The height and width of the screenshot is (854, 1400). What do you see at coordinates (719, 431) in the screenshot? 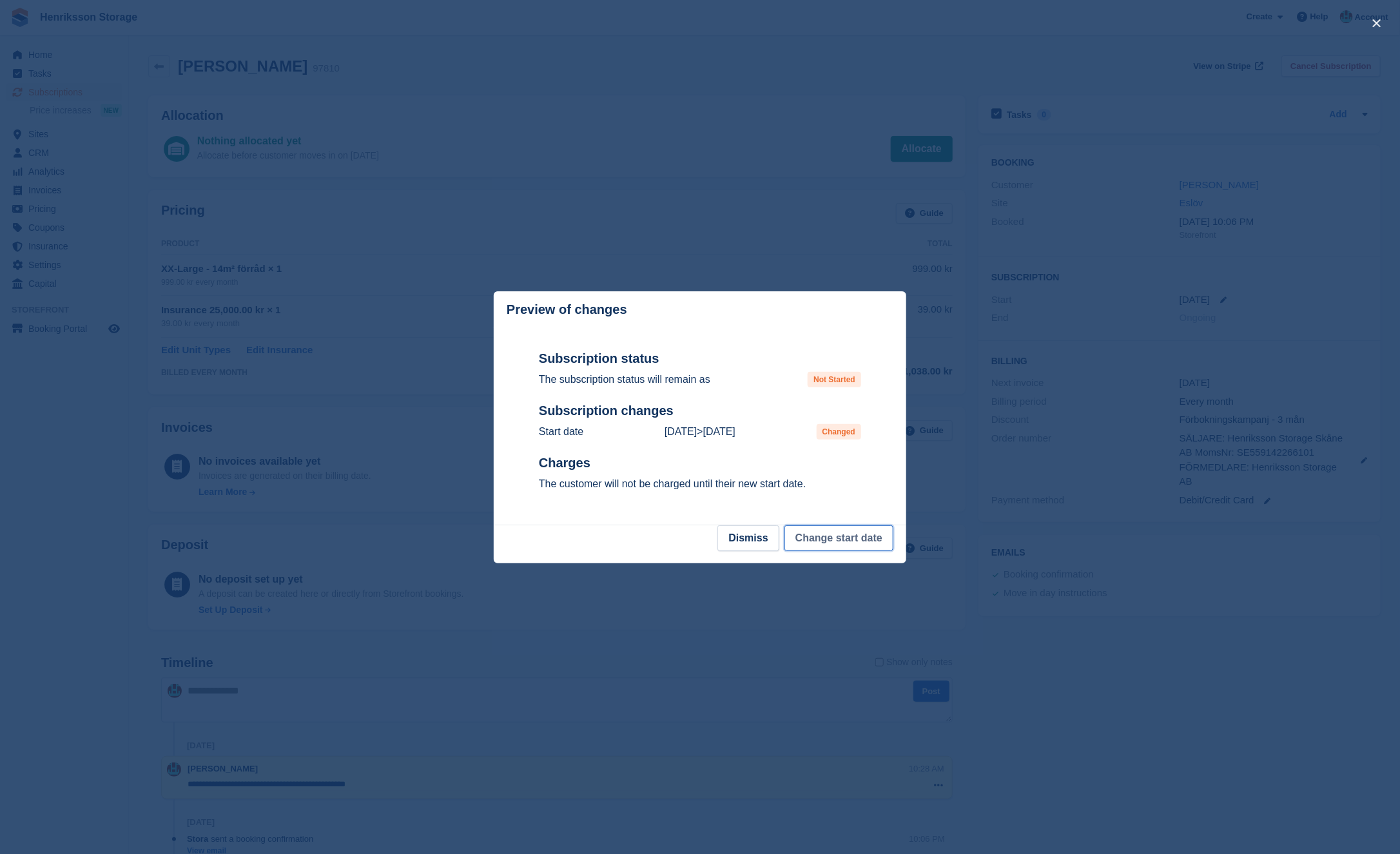
I see `time: 2025-09-12 22:00:00 UTC` at bounding box center [719, 431].